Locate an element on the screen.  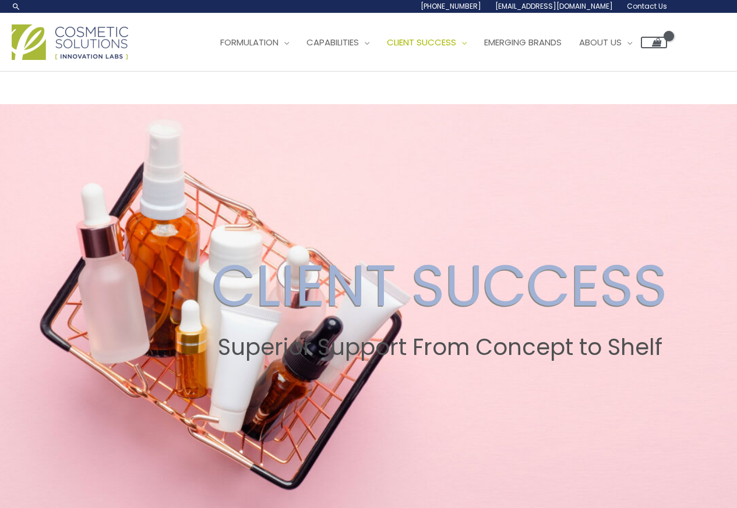
span: Contact Us is located at coordinates (646, 6).